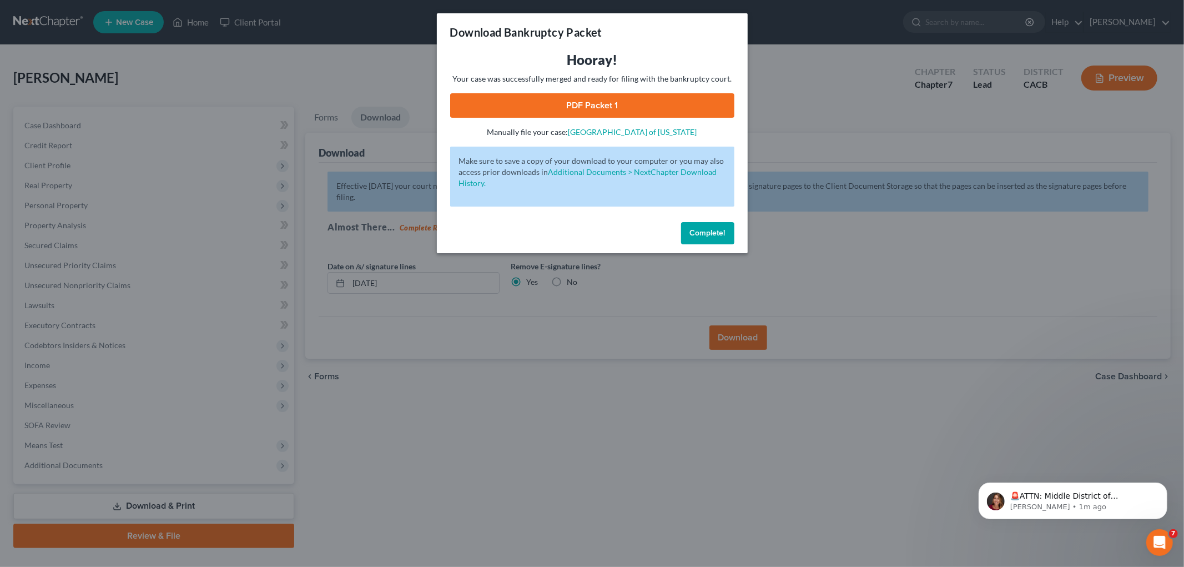  Describe the element at coordinates (1173, 533) in the screenshot. I see `span: 7` at that location.